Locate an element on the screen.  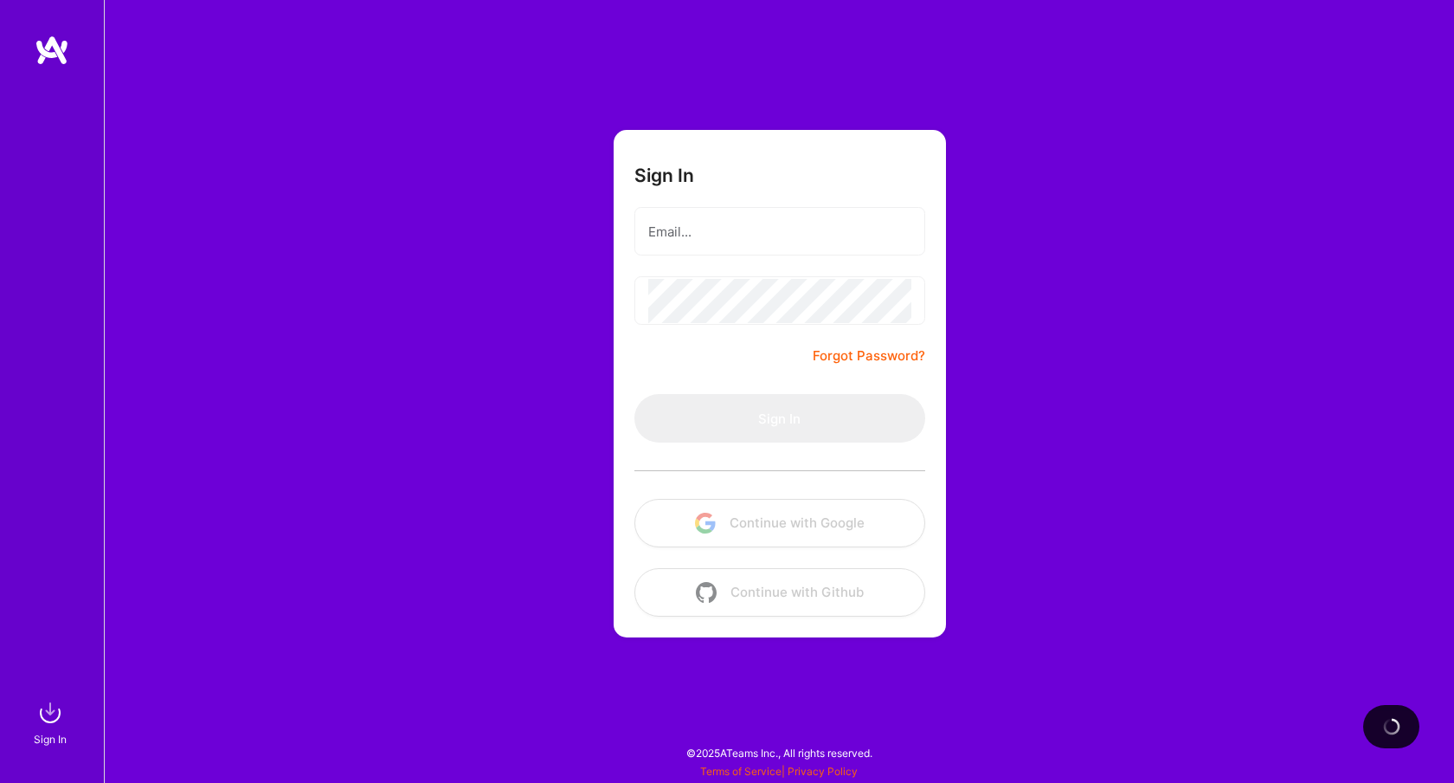
img: sign in is located at coordinates (50, 712).